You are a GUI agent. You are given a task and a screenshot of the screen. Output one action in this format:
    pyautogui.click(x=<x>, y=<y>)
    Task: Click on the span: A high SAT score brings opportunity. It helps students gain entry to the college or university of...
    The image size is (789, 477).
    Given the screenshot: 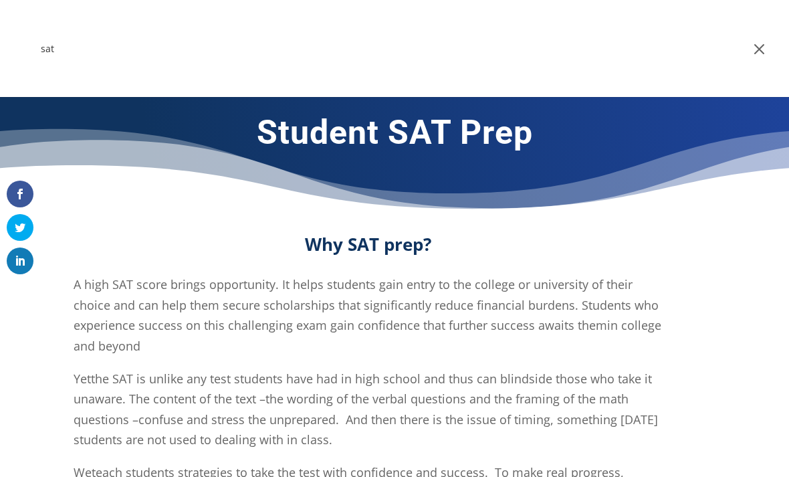 What is the action you would take?
    pyautogui.click(x=366, y=304)
    